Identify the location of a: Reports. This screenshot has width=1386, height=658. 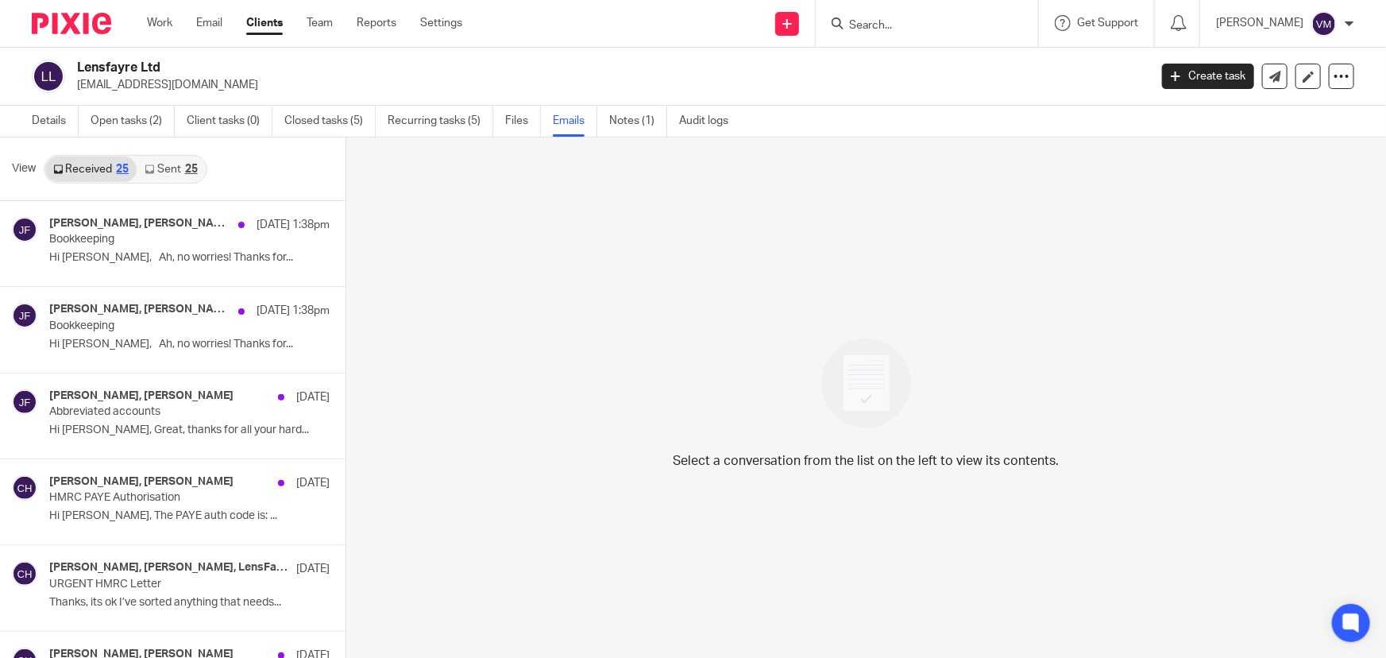
(376, 23).